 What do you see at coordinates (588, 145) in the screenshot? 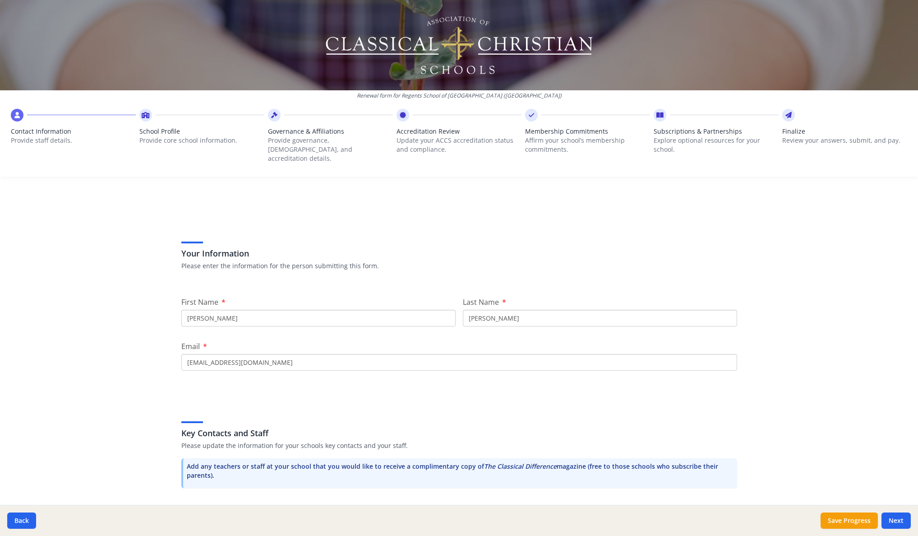
I see `p: Affirm your school’s membership commitments.` at bounding box center [588, 145].